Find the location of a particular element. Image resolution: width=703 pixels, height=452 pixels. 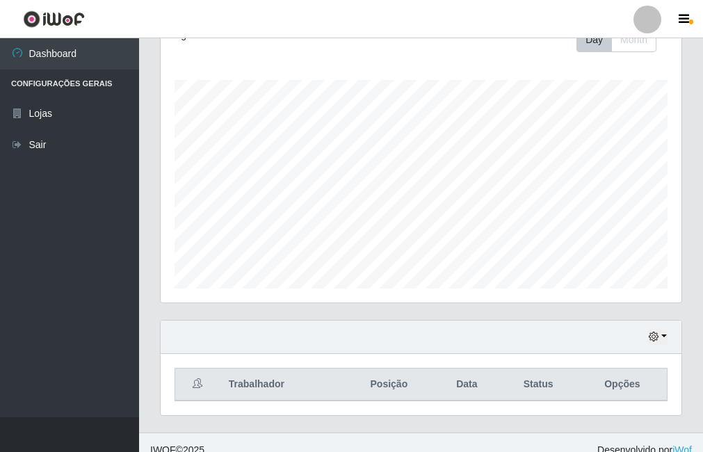

th: Status is located at coordinates (538, 385).